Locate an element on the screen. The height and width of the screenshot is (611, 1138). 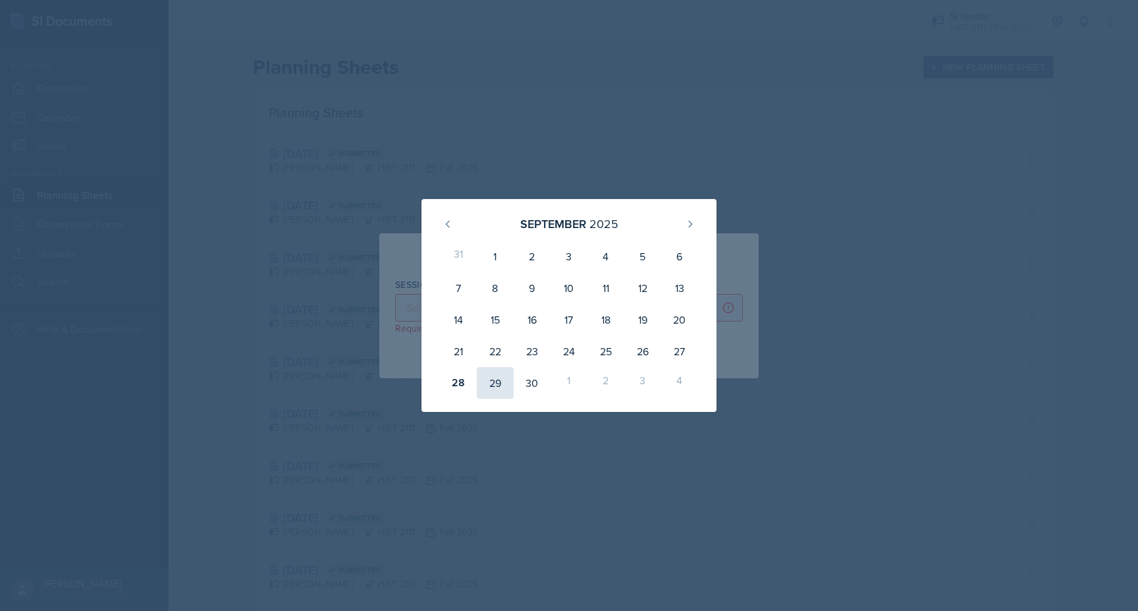
div: 15 is located at coordinates (495, 319).